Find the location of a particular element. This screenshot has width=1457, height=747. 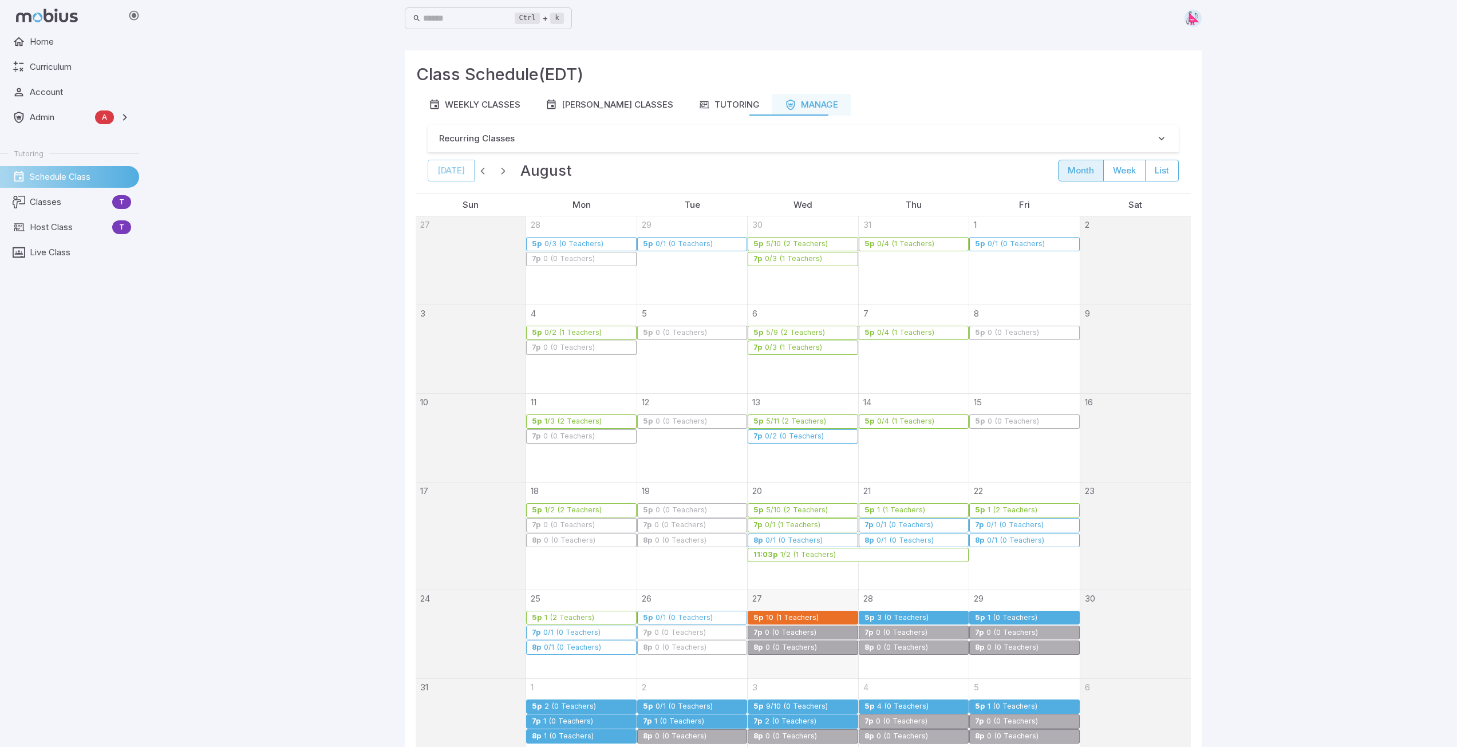

a: August 10, 2025 is located at coordinates (422, 401).